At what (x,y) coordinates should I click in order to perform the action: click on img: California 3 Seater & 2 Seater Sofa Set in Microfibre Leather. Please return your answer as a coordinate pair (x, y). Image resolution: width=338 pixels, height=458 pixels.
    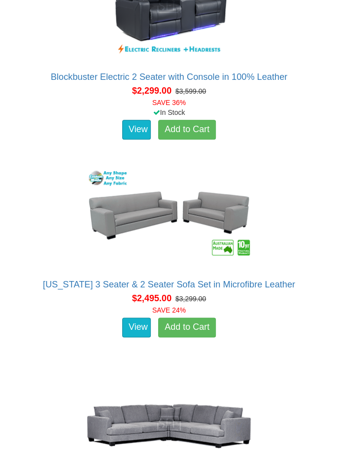
    Looking at the image, I should click on (169, 216).